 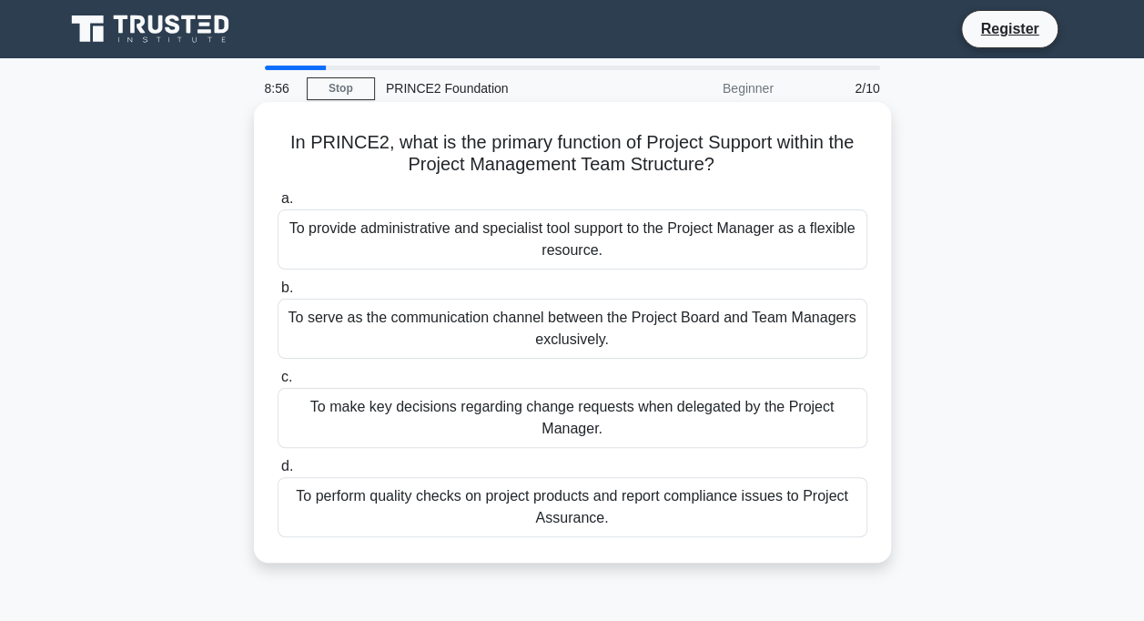 What do you see at coordinates (287, 287) in the screenshot?
I see `span: b.` at bounding box center [287, 287].